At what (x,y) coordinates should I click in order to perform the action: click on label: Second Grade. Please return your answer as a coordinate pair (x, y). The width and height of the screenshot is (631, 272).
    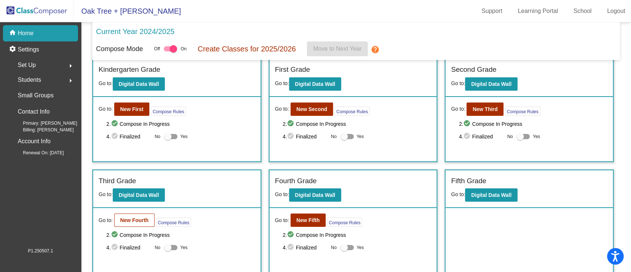
    Looking at the image, I should click on (474, 70).